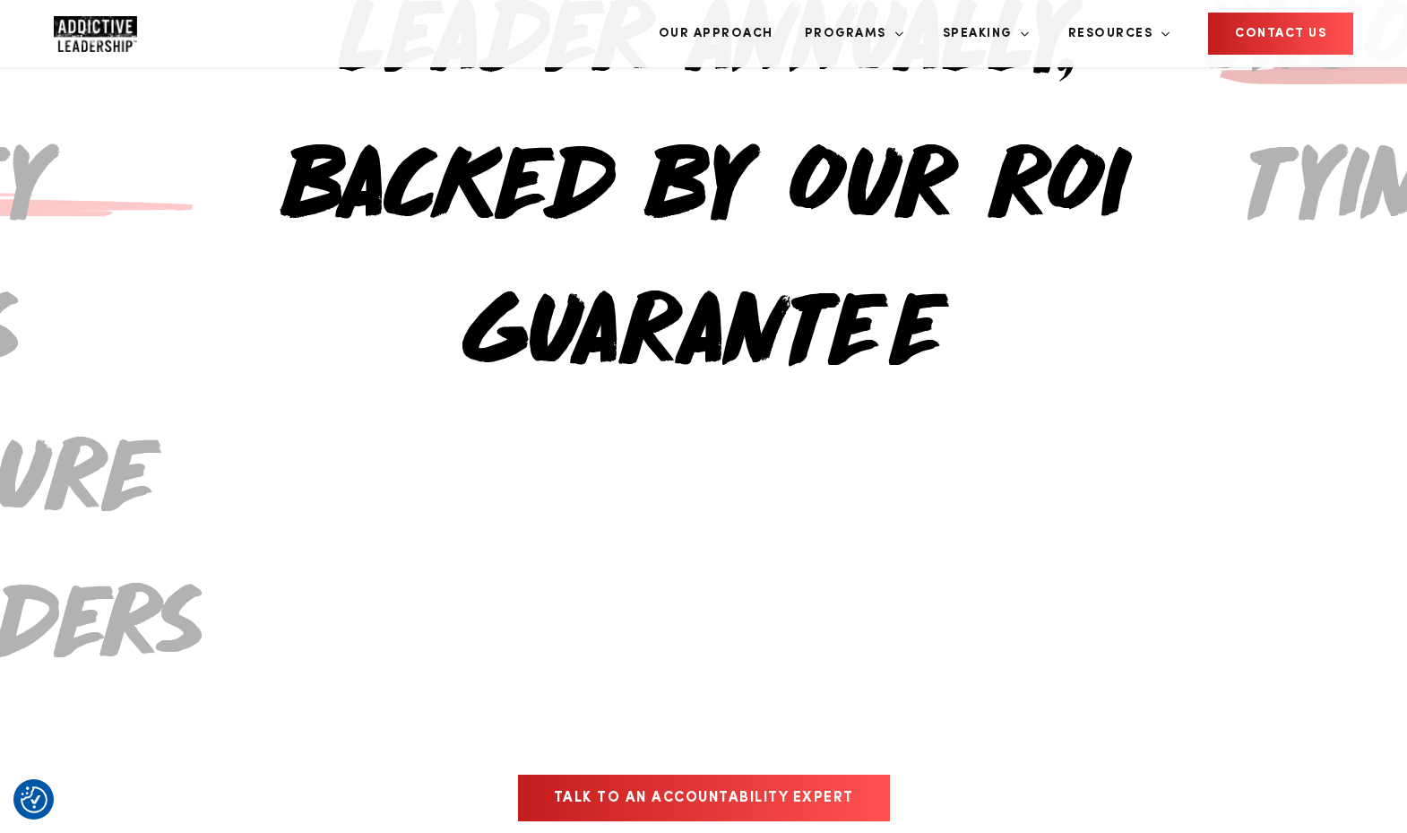 The image size is (1407, 833). Describe the element at coordinates (34, 799) in the screenshot. I see `img: Revisit consent button` at that location.